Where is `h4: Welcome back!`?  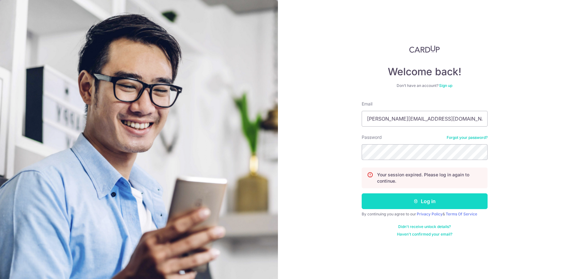 h4: Welcome back! is located at coordinates (424, 72).